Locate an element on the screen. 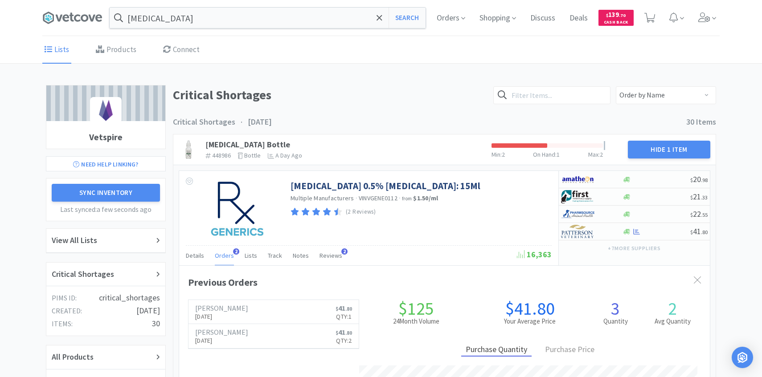 The height and width of the screenshot is (377, 762). img: 02a74e0273674c1e872f655602b38e04_221205.jpeg is located at coordinates (189, 150).